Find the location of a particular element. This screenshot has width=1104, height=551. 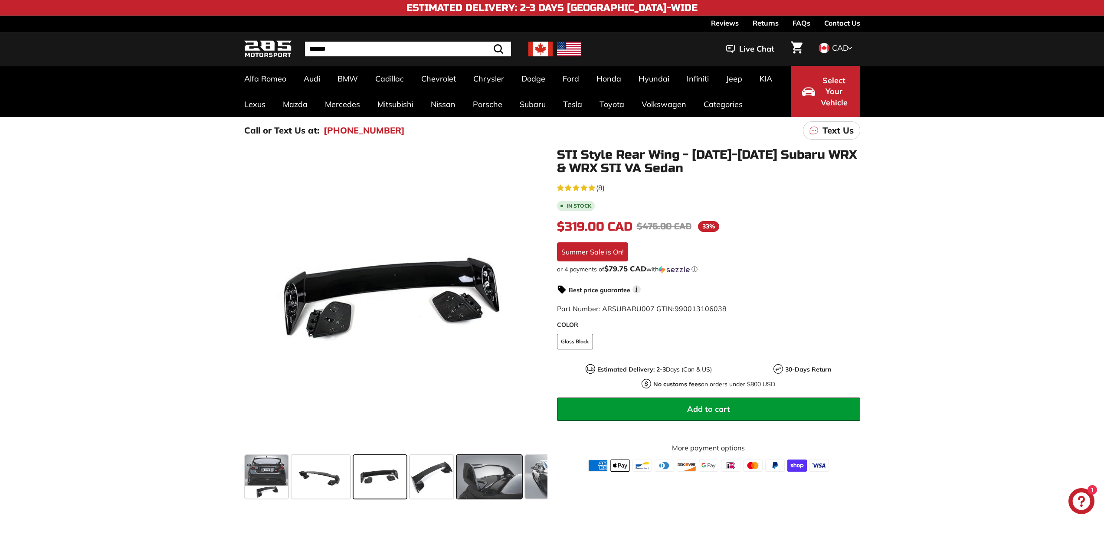

p: Call or Text Us at: is located at coordinates (281, 131).